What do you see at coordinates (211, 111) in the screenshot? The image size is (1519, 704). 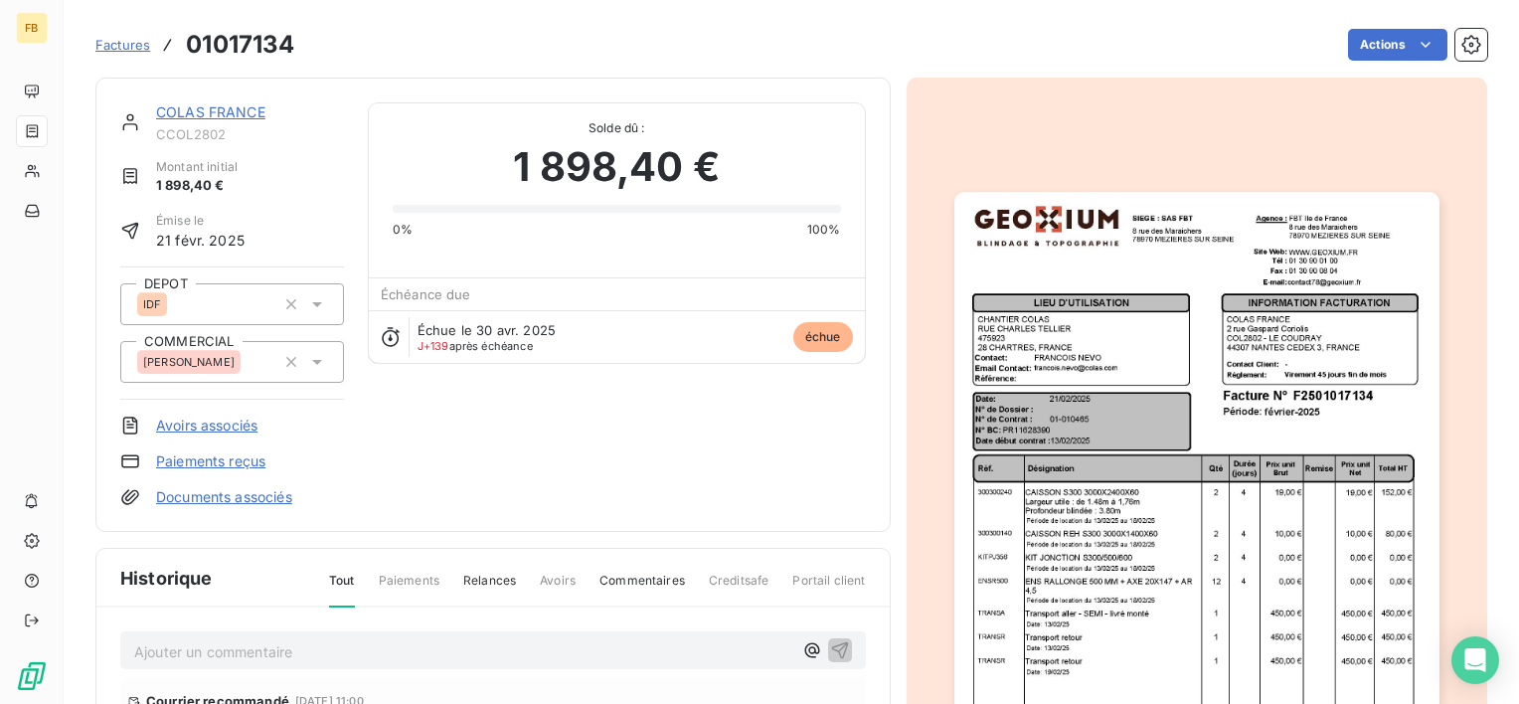 I see `a: COLAS FRANCE` at bounding box center [211, 111].